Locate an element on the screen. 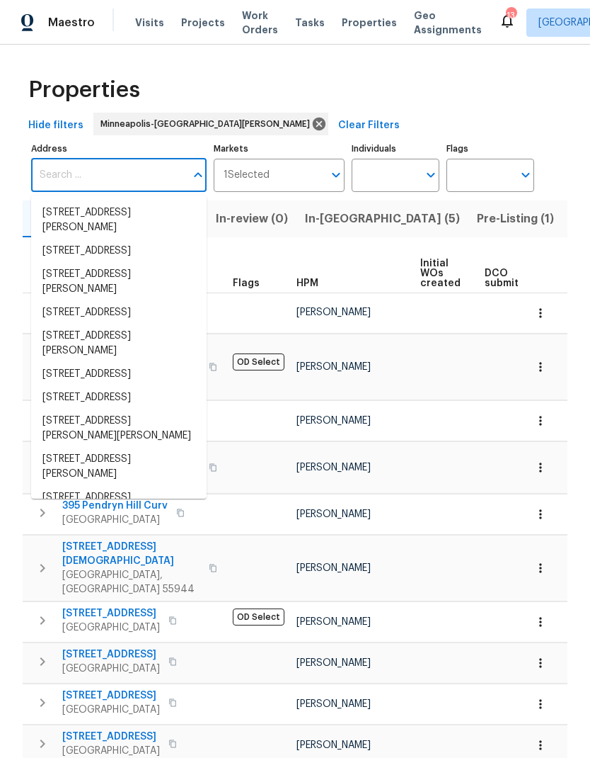 This screenshot has height=758, width=590. span: 395 Pendryn Hill Curv is located at coordinates (115, 505).